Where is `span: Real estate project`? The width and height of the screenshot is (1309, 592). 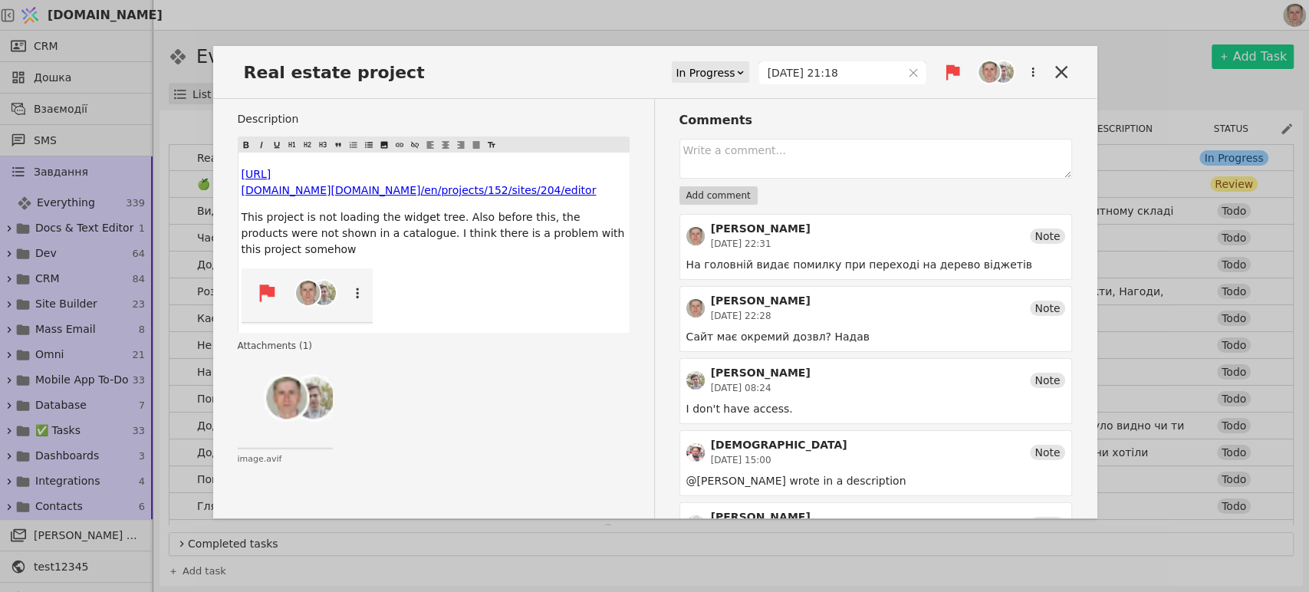
span: Real estate project is located at coordinates (339, 72).